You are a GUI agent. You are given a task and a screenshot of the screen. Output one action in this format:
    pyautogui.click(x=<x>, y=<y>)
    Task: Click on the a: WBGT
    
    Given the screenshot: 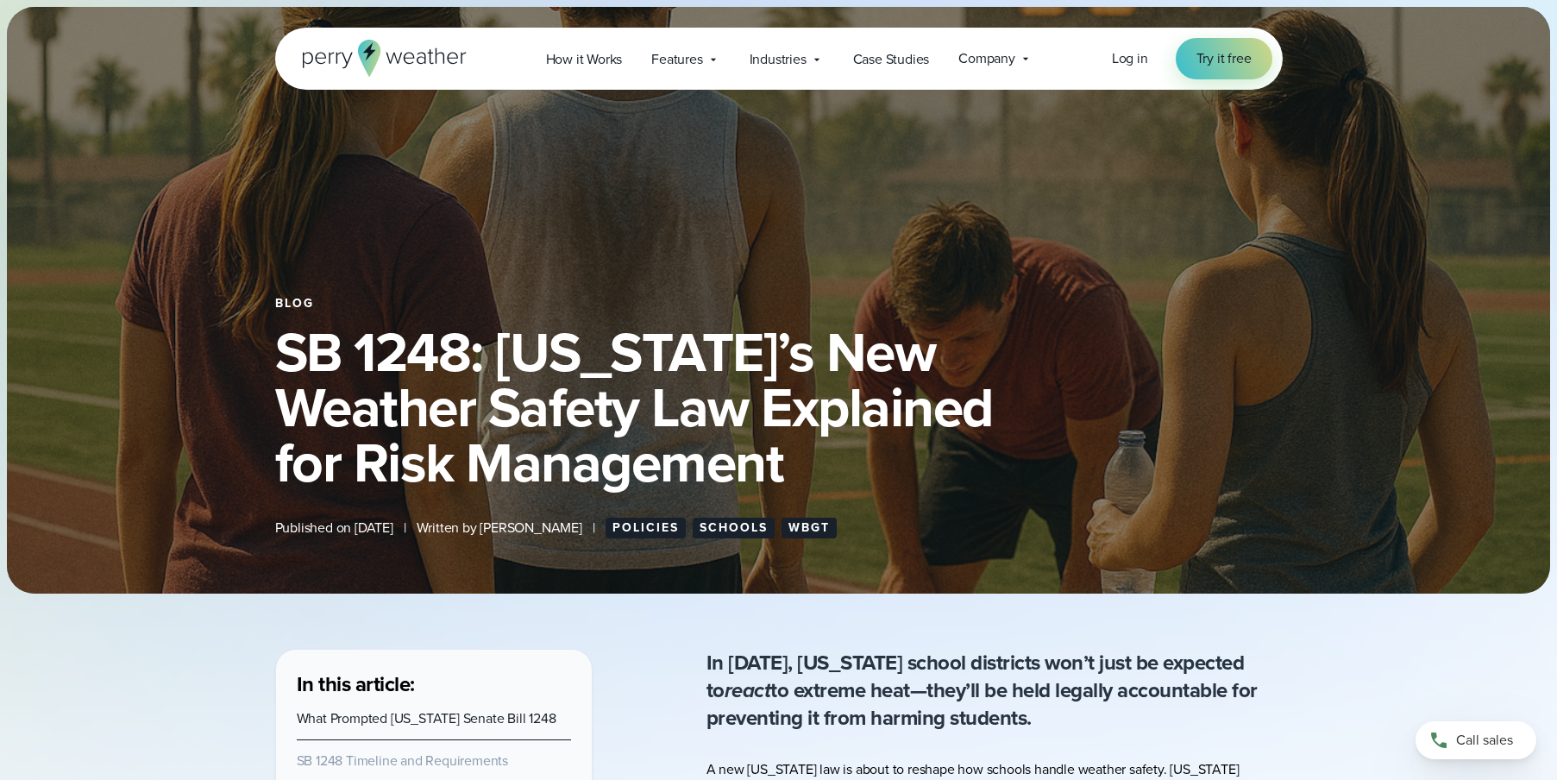 What is the action you would take?
    pyautogui.click(x=809, y=528)
    